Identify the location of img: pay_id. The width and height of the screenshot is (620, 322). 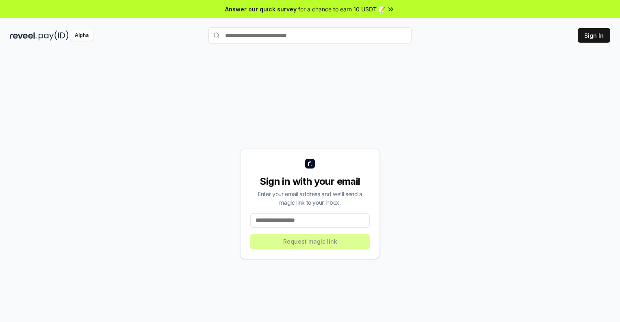
(54, 35).